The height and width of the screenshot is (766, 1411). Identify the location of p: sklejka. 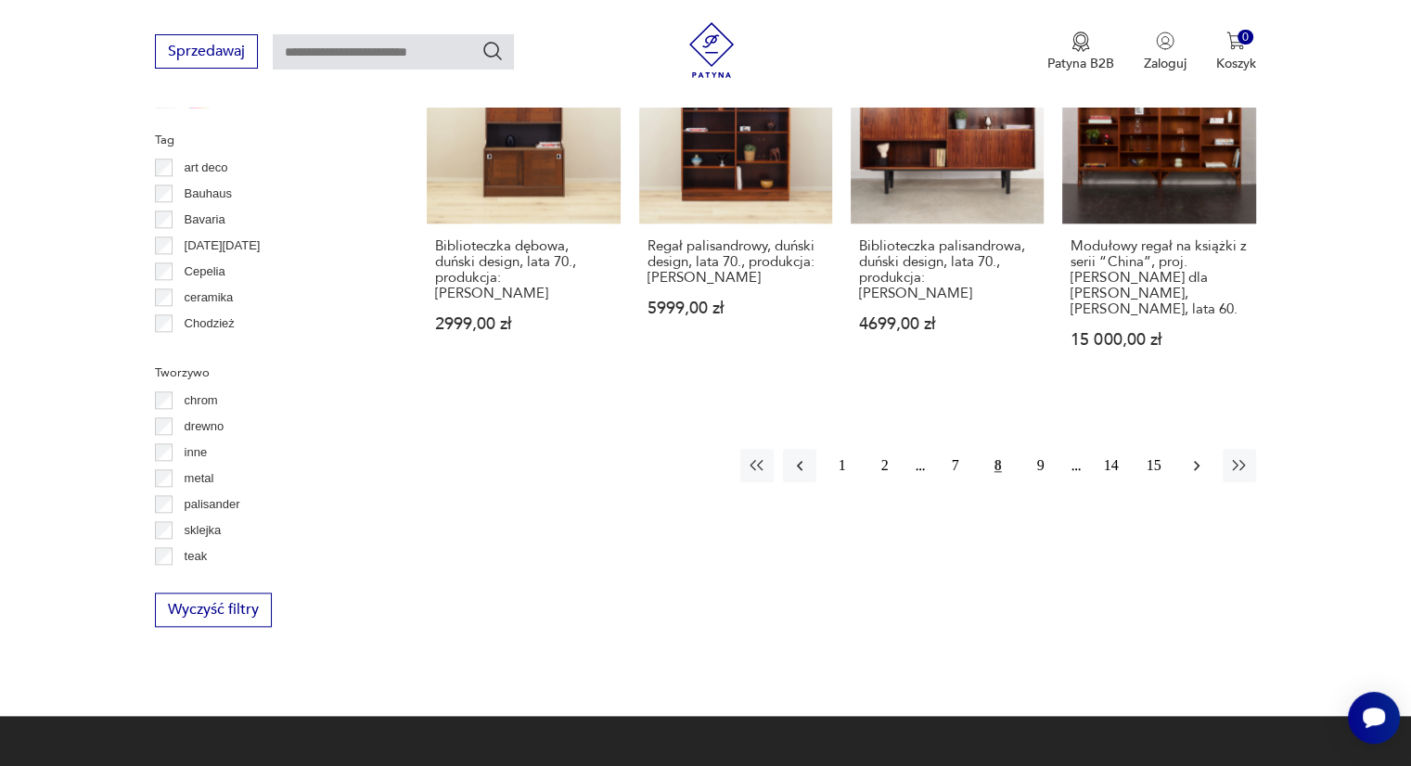
(203, 531).